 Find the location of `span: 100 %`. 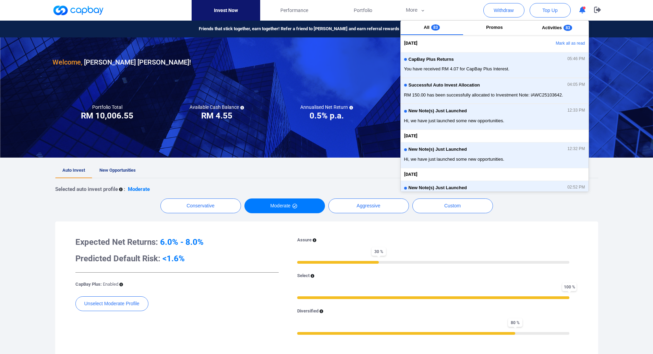

span: 100 % is located at coordinates (570, 286).